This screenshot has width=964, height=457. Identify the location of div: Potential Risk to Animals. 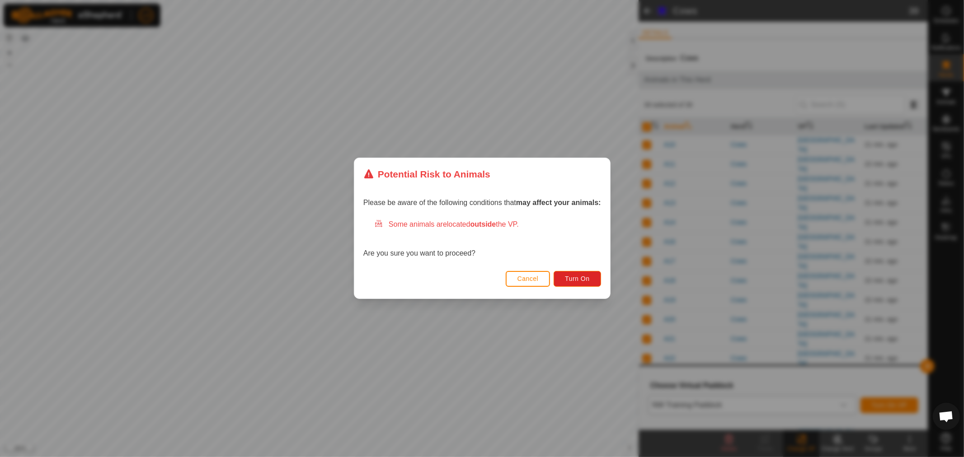
(427, 174).